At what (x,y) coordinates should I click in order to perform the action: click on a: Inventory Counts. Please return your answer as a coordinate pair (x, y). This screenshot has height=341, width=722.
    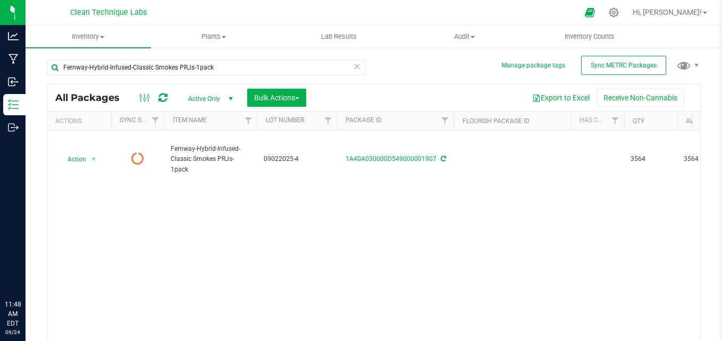
    Looking at the image, I should click on (589, 37).